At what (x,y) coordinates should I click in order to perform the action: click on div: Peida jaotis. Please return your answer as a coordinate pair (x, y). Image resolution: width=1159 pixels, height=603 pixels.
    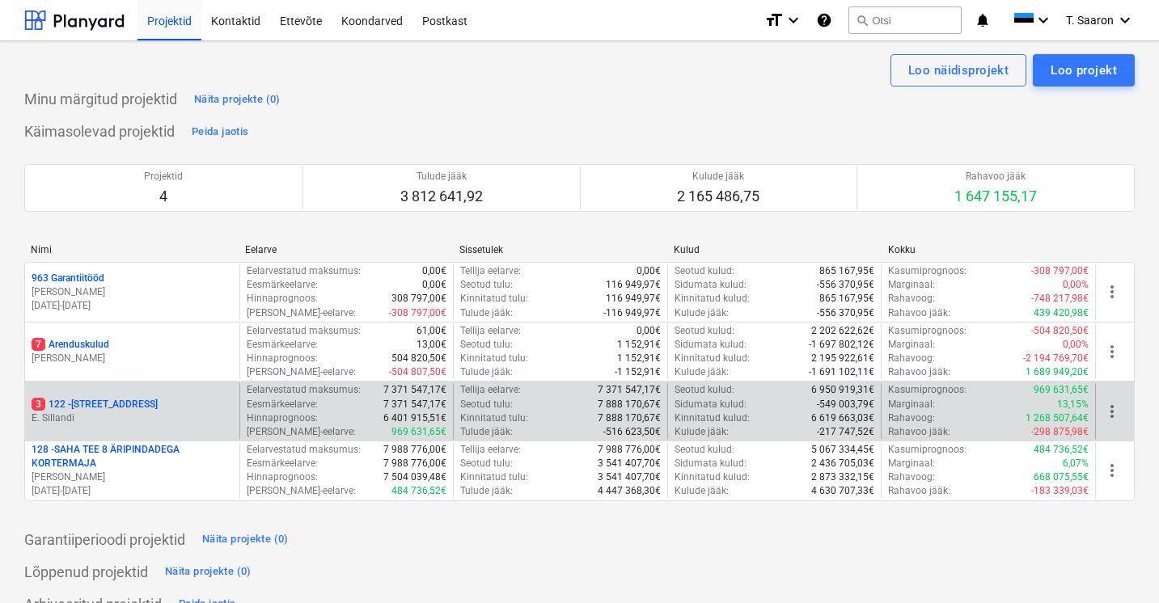
    Looking at the image, I should click on (220, 132).